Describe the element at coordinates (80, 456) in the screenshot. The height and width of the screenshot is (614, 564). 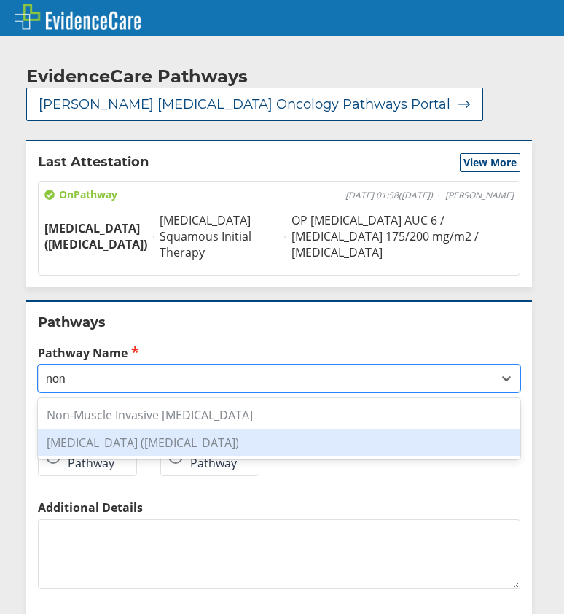
I see `label: On Pathway` at that location.